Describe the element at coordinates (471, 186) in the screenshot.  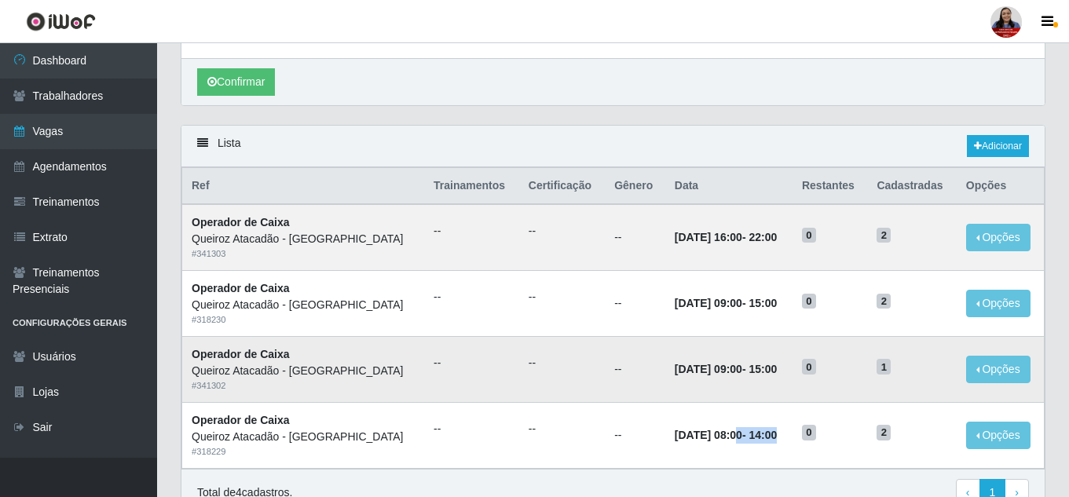
I see `th: Trainamentos` at that location.